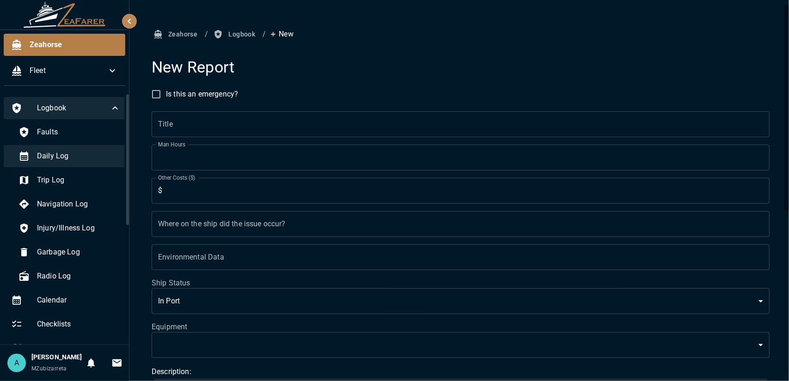 This screenshot has height=381, width=789. What do you see at coordinates (69, 204) in the screenshot?
I see `div: Navigation Log` at bounding box center [69, 204].